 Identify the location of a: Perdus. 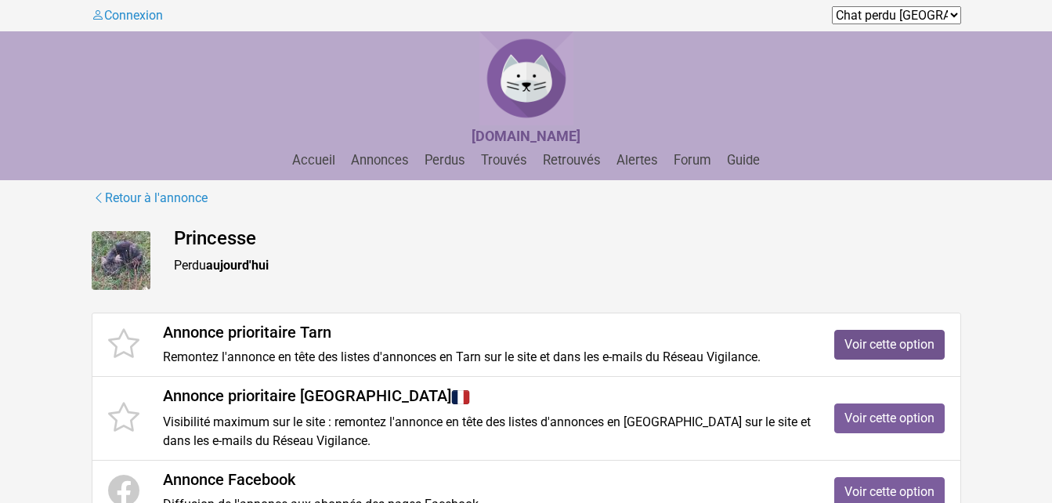
(445, 160).